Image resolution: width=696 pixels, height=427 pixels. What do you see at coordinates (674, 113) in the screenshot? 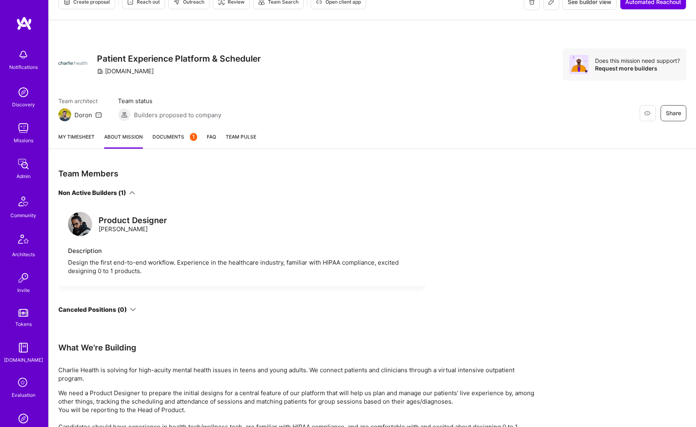
I see `span: Share` at bounding box center [674, 113].